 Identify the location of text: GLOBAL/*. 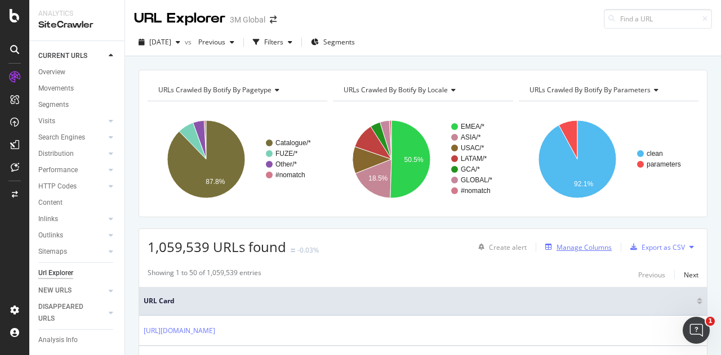
(477, 180).